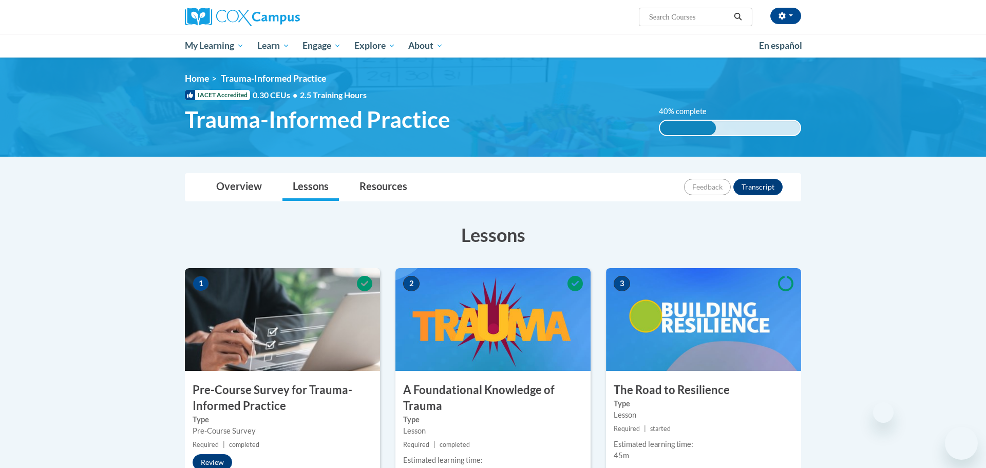 The width and height of the screenshot is (986, 468). What do you see at coordinates (321, 46) in the screenshot?
I see `span: Engage` at bounding box center [321, 46].